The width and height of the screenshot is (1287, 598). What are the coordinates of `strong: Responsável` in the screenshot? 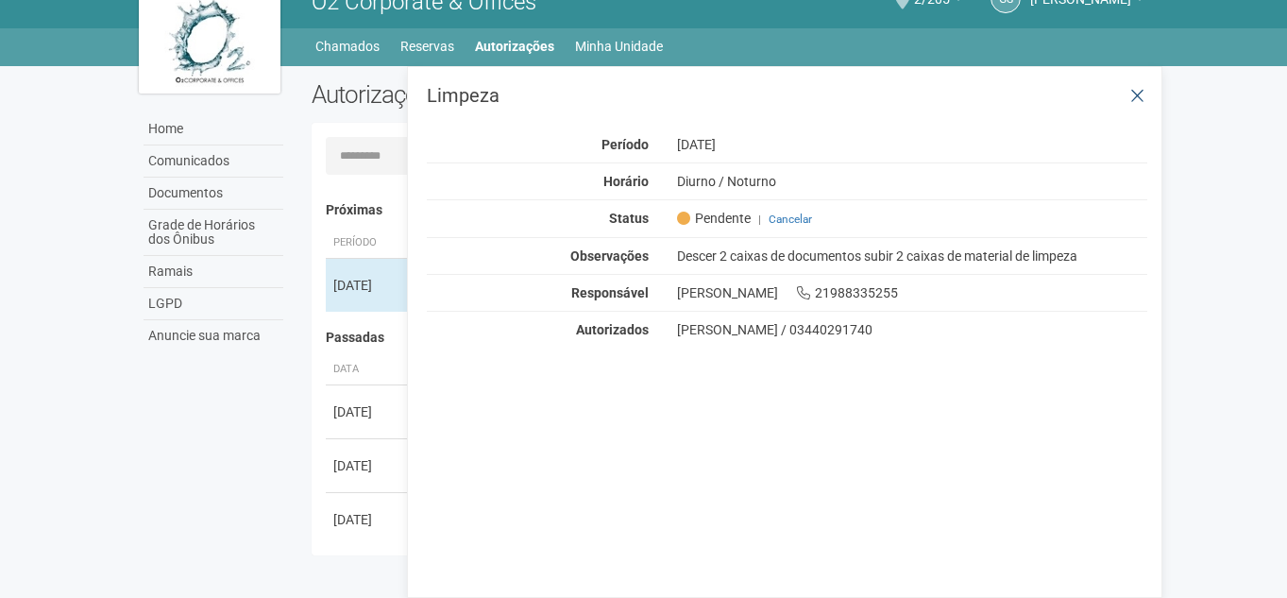 It's located at (610, 293).